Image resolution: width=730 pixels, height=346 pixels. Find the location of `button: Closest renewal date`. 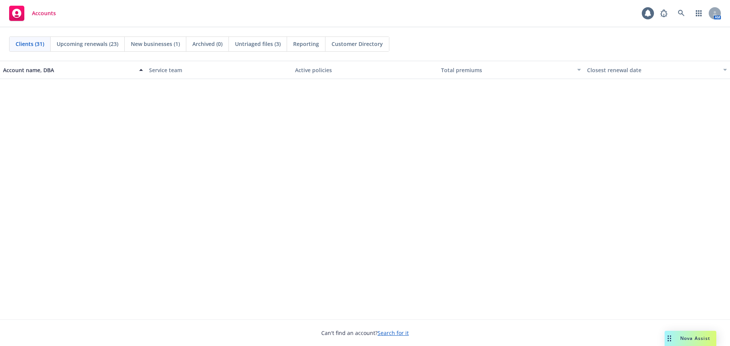

button: Closest renewal date is located at coordinates (657, 70).